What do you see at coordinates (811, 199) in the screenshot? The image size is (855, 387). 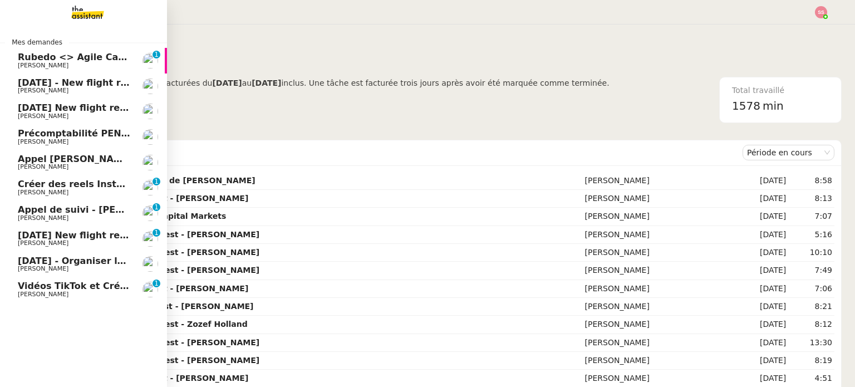 I see `td: 8:13` at bounding box center [811, 199].